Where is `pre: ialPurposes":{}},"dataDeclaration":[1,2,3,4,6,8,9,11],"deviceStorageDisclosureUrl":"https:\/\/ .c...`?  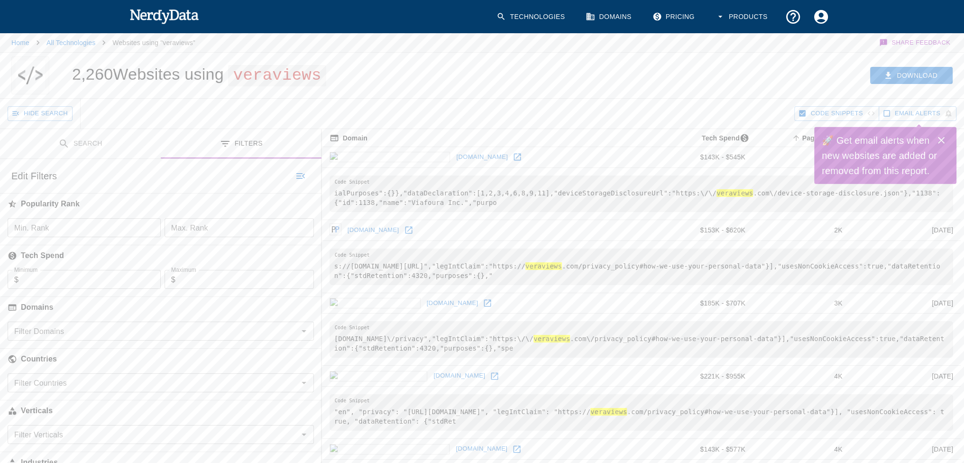
pre: ialPurposes":{}},"dataDeclaration":[1,2,3,4,6,8,9,11],"deviceStorageDisclosureUrl":"https:\/\/ .c... is located at coordinates (641, 193).